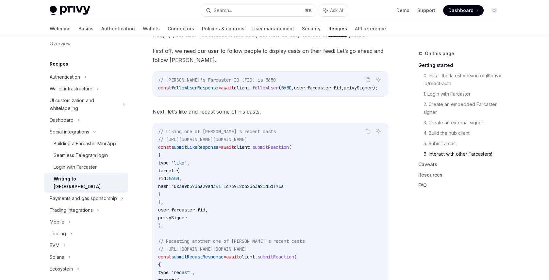 The width and height of the screenshot is (549, 280). What do you see at coordinates (183, 210) in the screenshot?
I see `span: farcaster` at bounding box center [183, 210].